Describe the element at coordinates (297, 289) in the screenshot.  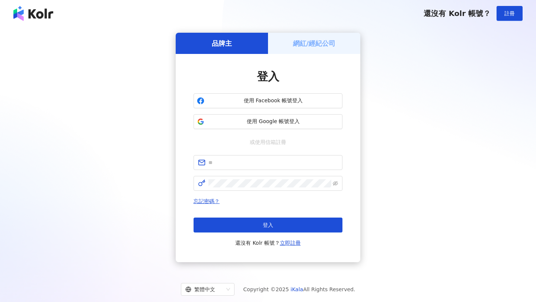
I see `a: iKala` at that location.